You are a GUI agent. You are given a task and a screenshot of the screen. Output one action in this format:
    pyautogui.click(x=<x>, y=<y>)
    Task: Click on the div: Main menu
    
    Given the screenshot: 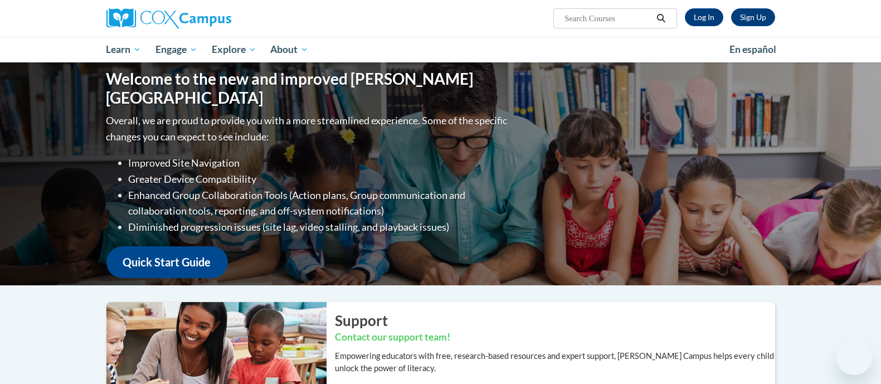 What is the action you would take?
    pyautogui.click(x=441, y=50)
    